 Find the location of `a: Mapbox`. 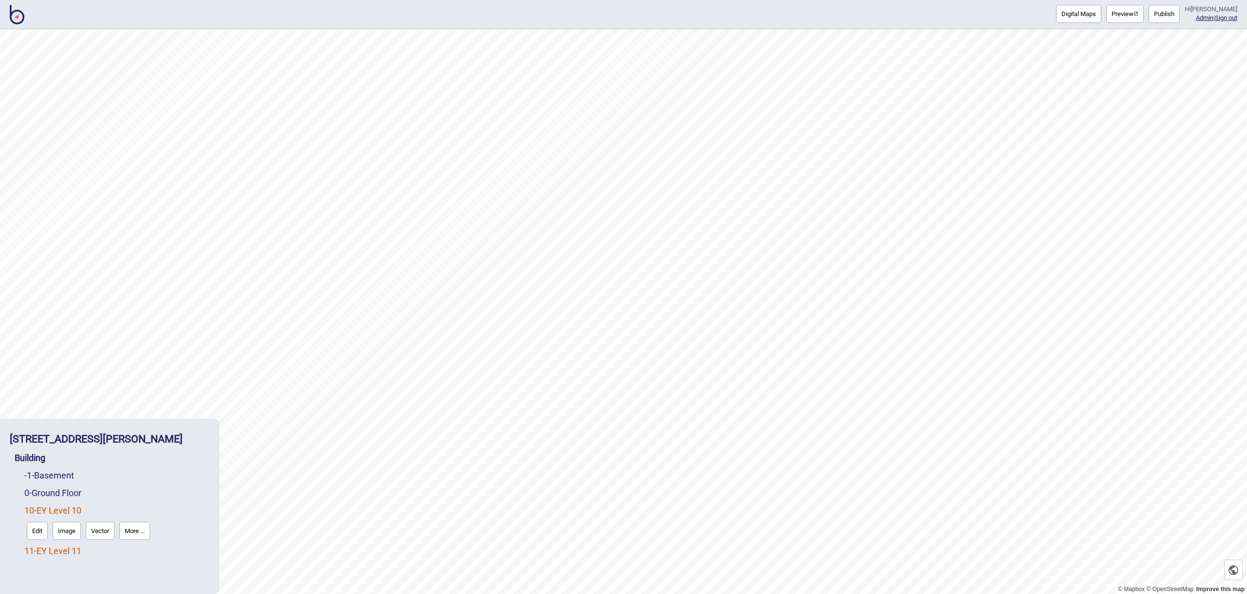

a: Mapbox is located at coordinates (1131, 589).